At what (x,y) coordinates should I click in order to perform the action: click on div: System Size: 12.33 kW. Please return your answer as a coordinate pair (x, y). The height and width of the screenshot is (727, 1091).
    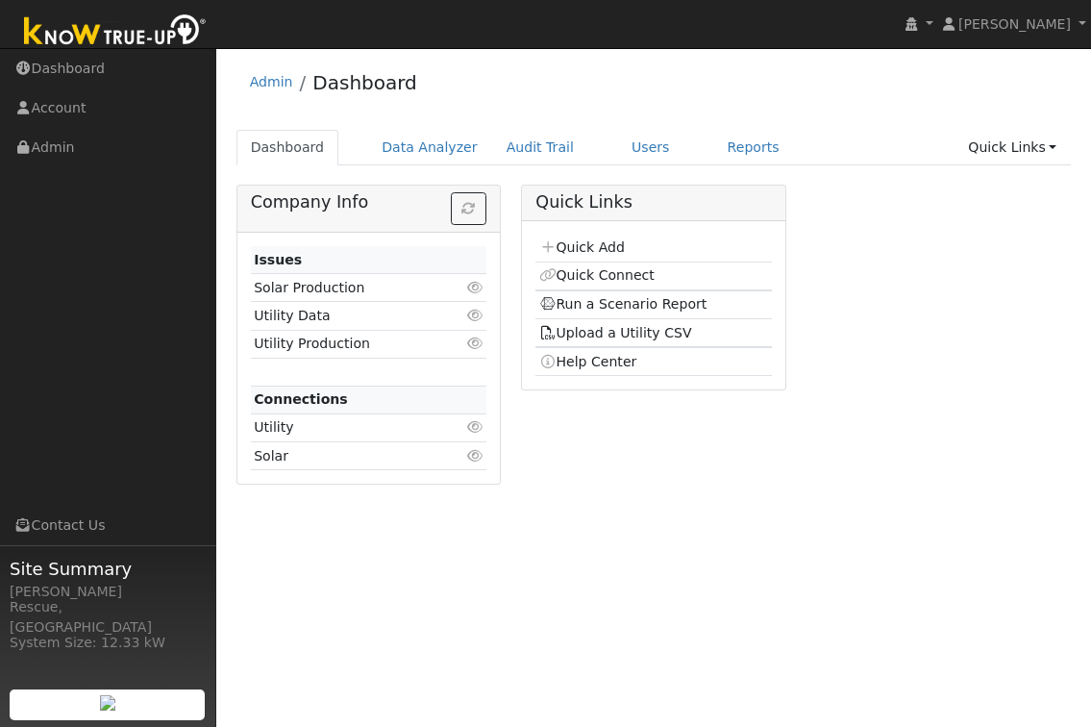
    Looking at the image, I should click on (108, 642).